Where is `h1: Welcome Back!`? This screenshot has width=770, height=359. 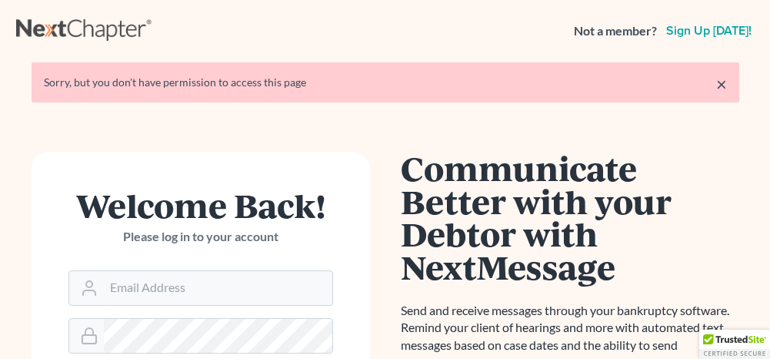 h1: Welcome Back! is located at coordinates (201, 205).